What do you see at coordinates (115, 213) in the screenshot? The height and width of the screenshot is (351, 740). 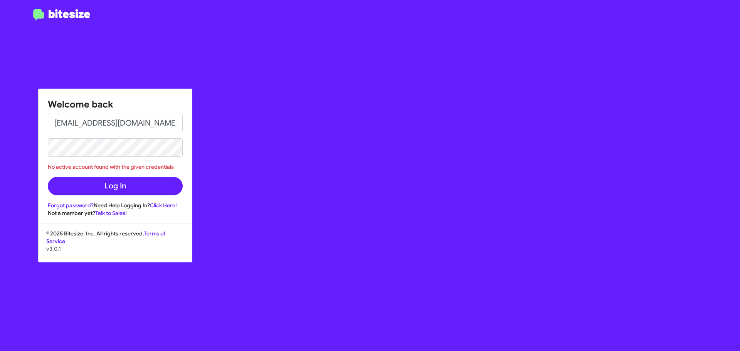 I see `div: Not a member yet?` at bounding box center [115, 213].